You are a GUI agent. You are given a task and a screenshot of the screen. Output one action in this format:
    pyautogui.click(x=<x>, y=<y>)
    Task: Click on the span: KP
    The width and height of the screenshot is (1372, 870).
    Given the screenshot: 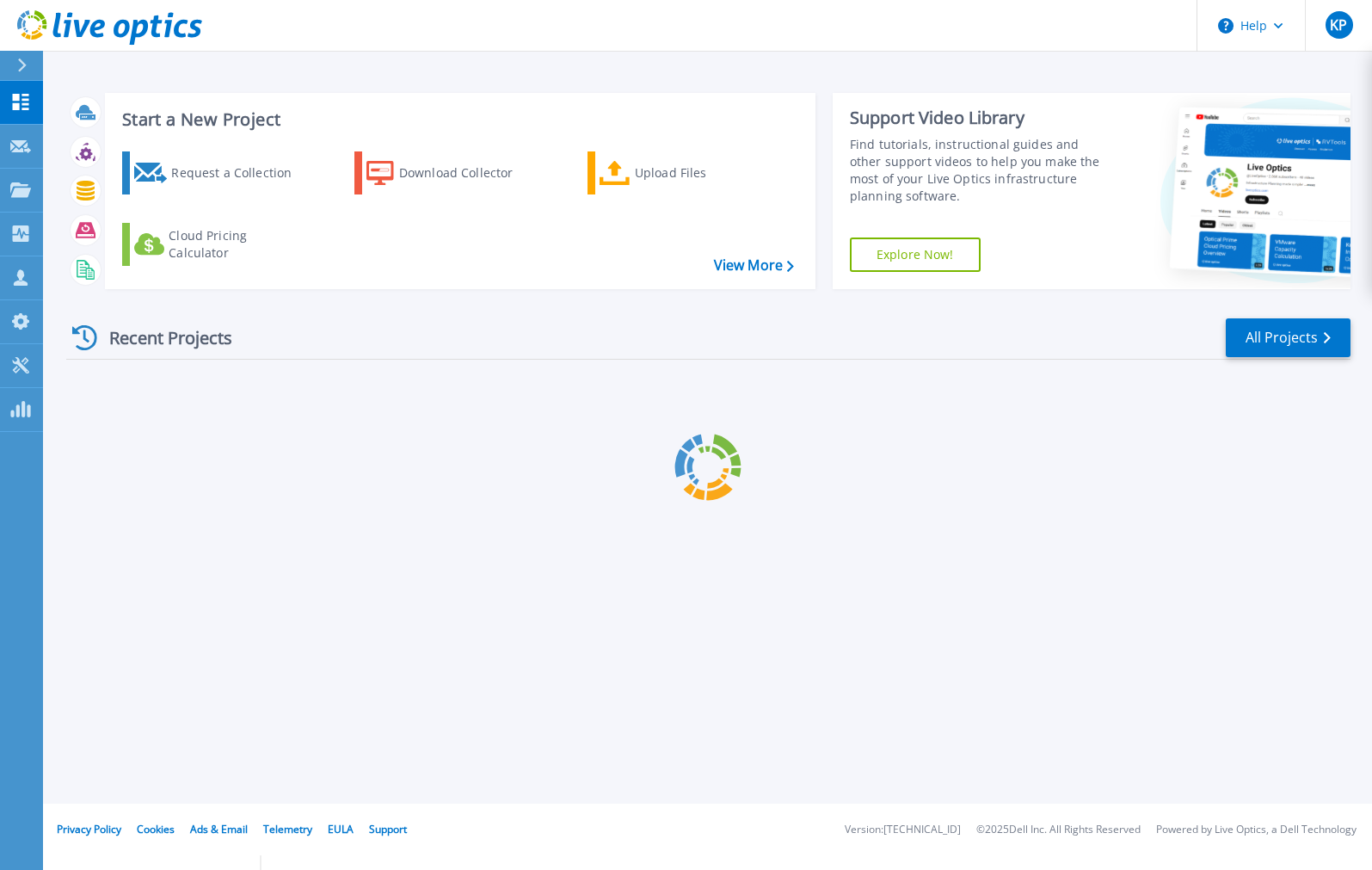 What is the action you would take?
    pyautogui.click(x=1339, y=25)
    